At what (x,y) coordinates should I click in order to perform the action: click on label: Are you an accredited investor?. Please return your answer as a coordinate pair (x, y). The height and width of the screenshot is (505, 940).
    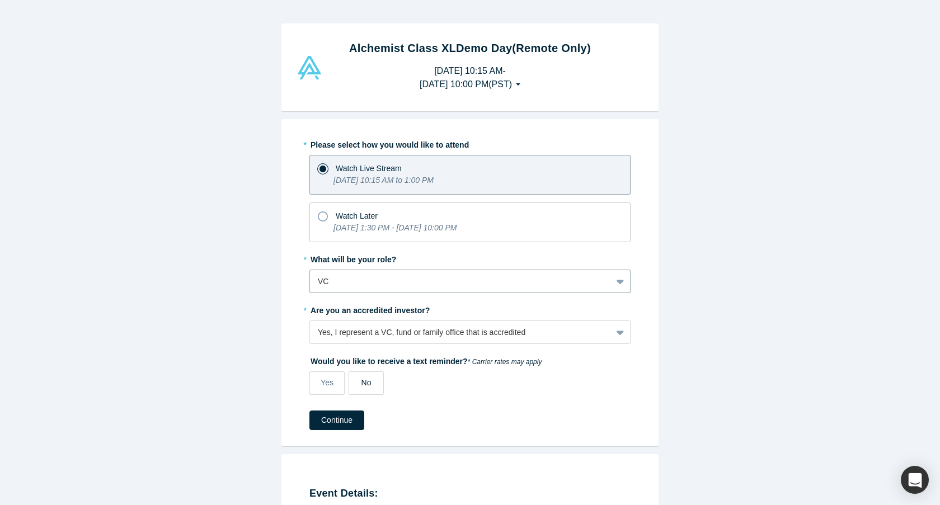
    Looking at the image, I should click on (470, 309).